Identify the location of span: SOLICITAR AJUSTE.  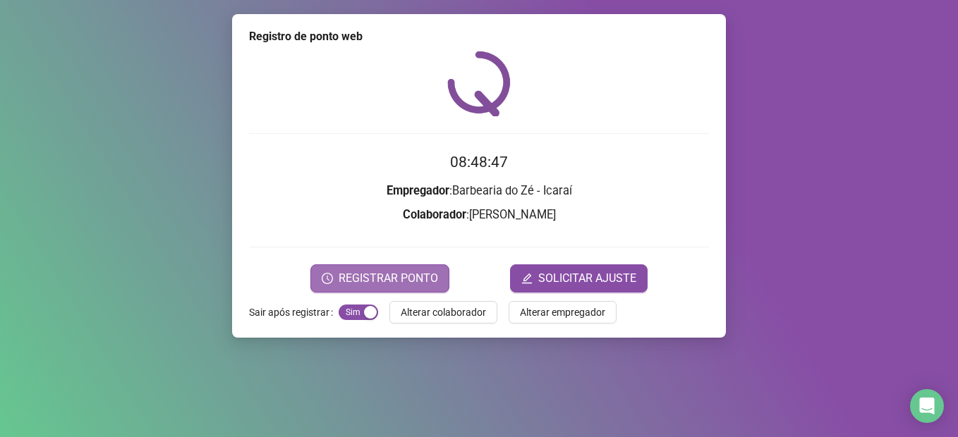
(587, 279).